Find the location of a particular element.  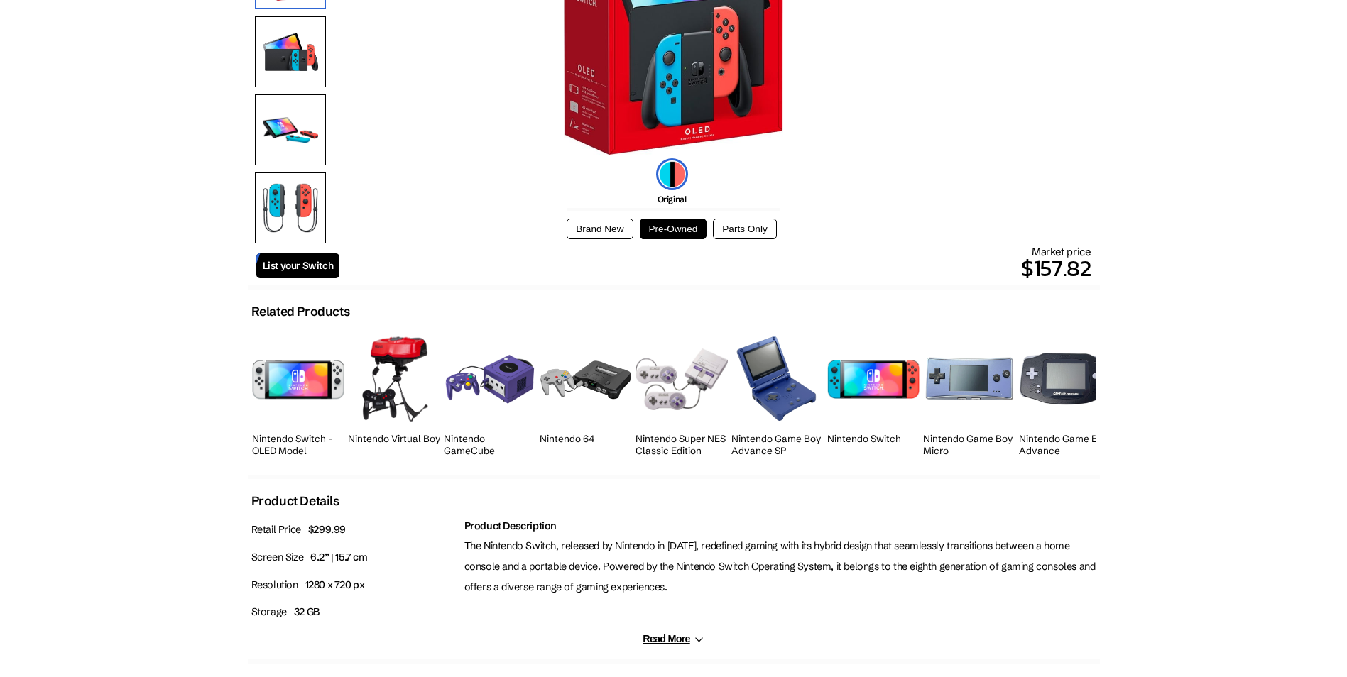

h2: Nintendo Super NES Classic Edition is located at coordinates (681, 445).